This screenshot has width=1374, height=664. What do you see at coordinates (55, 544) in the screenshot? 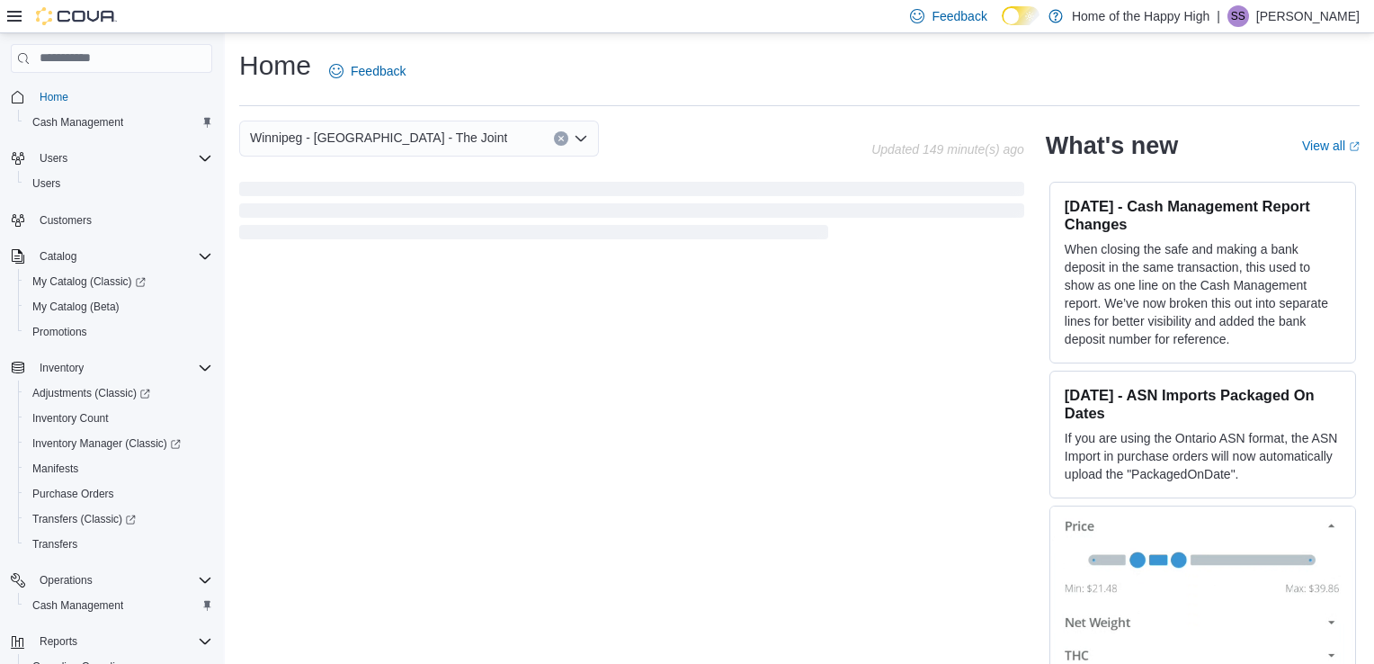
I see `span: Transfers` at bounding box center [55, 544].